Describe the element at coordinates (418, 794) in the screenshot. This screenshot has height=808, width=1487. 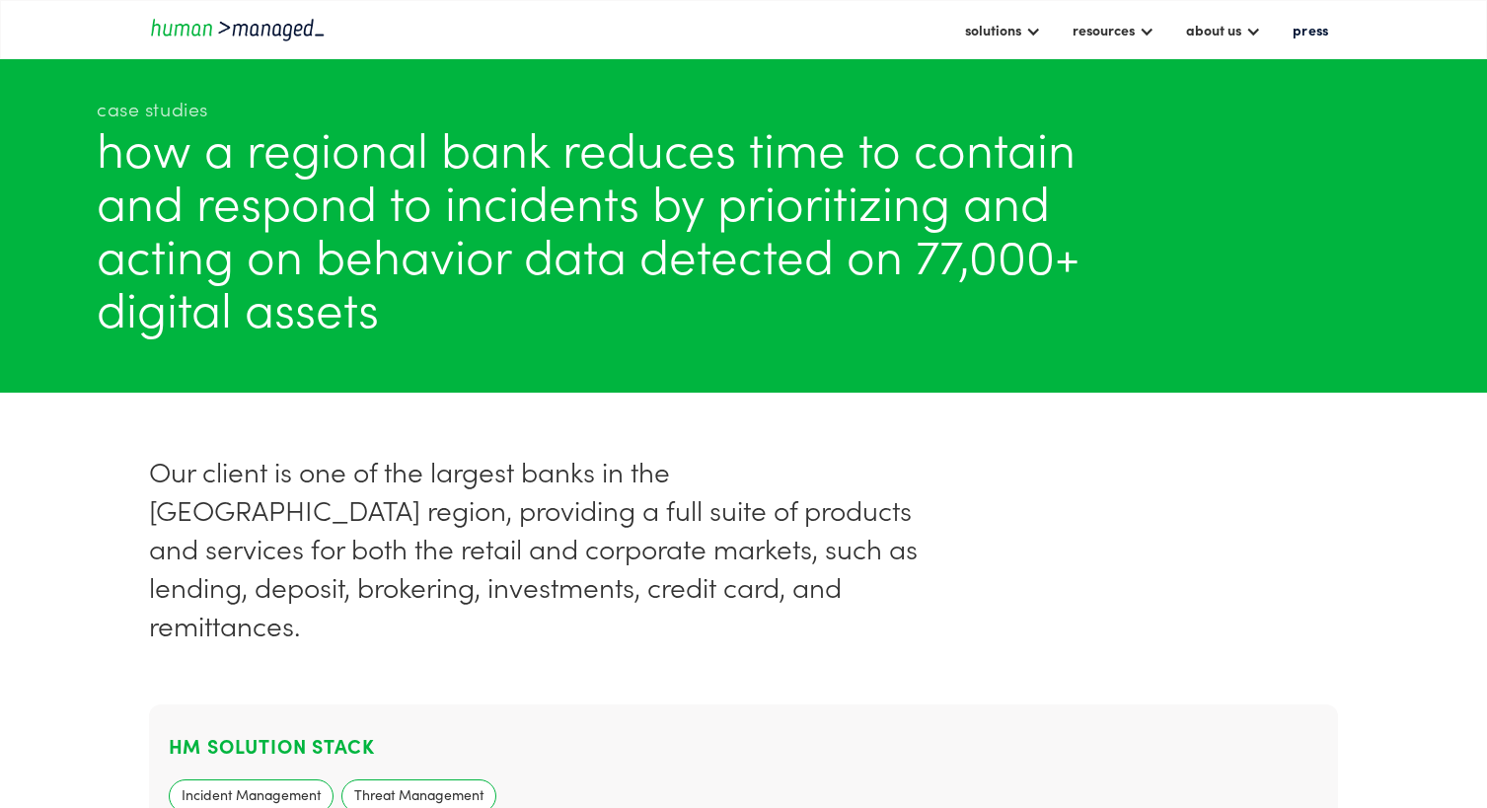
I see `div: Threat Management` at that location.